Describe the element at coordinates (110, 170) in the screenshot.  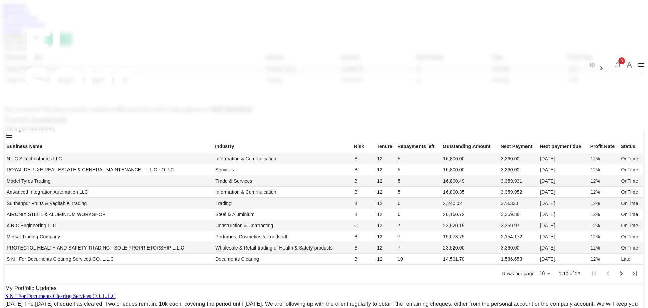
I see `td: ROYAL DELUXE REAL ESTATE & GENERAL MAINTENANCE - L.L.C - O.P.C` at that location.